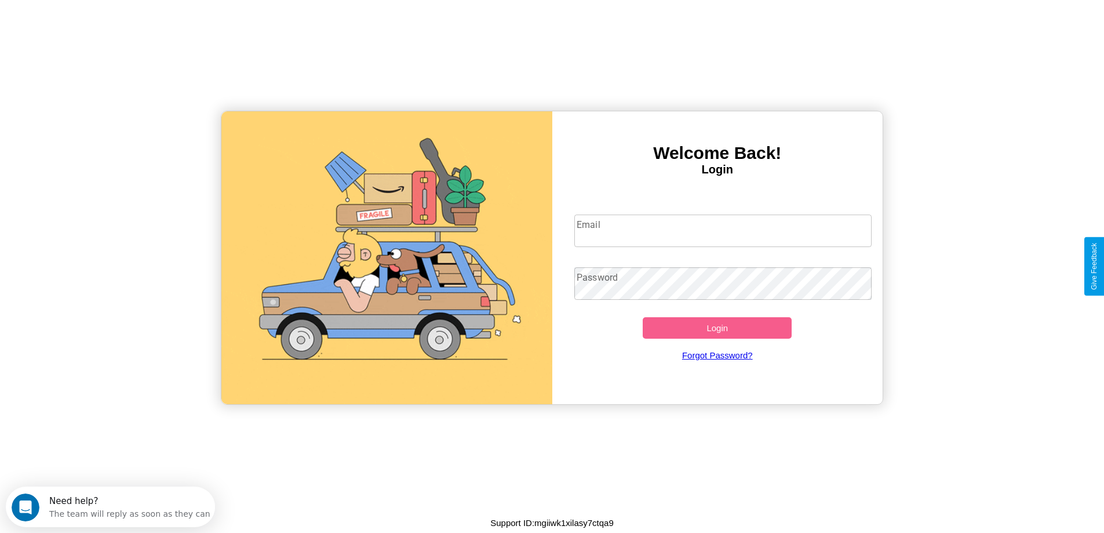  What do you see at coordinates (718, 153) in the screenshot?
I see `h3: Welcome Back!` at bounding box center [718, 153].